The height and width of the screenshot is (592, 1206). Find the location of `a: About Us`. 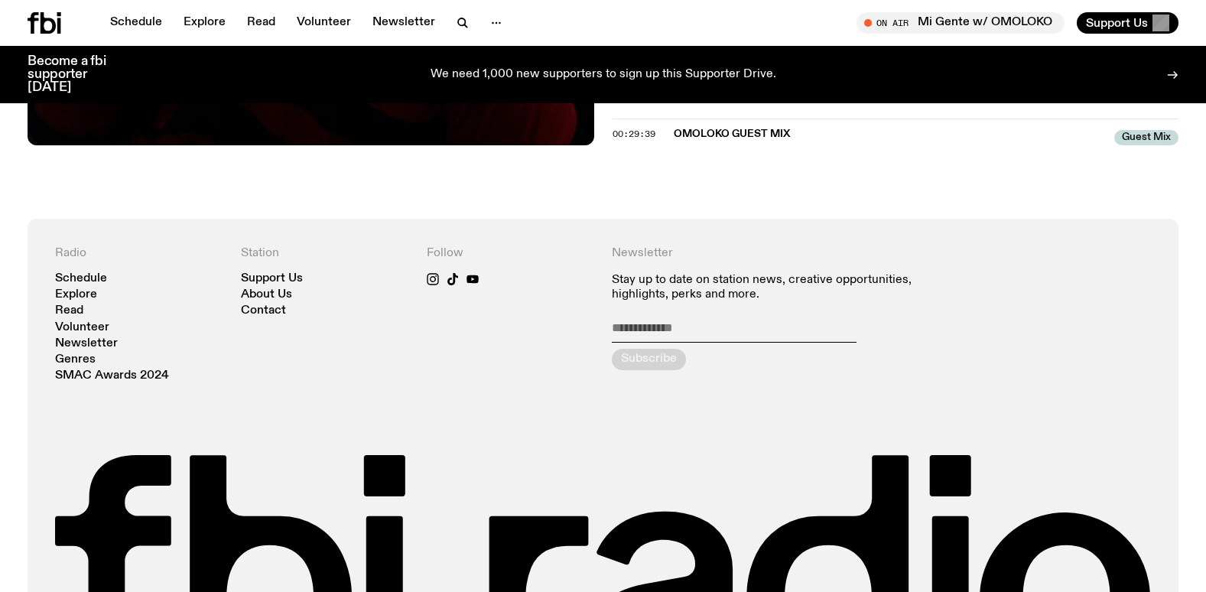

a: About Us is located at coordinates (266, 294).